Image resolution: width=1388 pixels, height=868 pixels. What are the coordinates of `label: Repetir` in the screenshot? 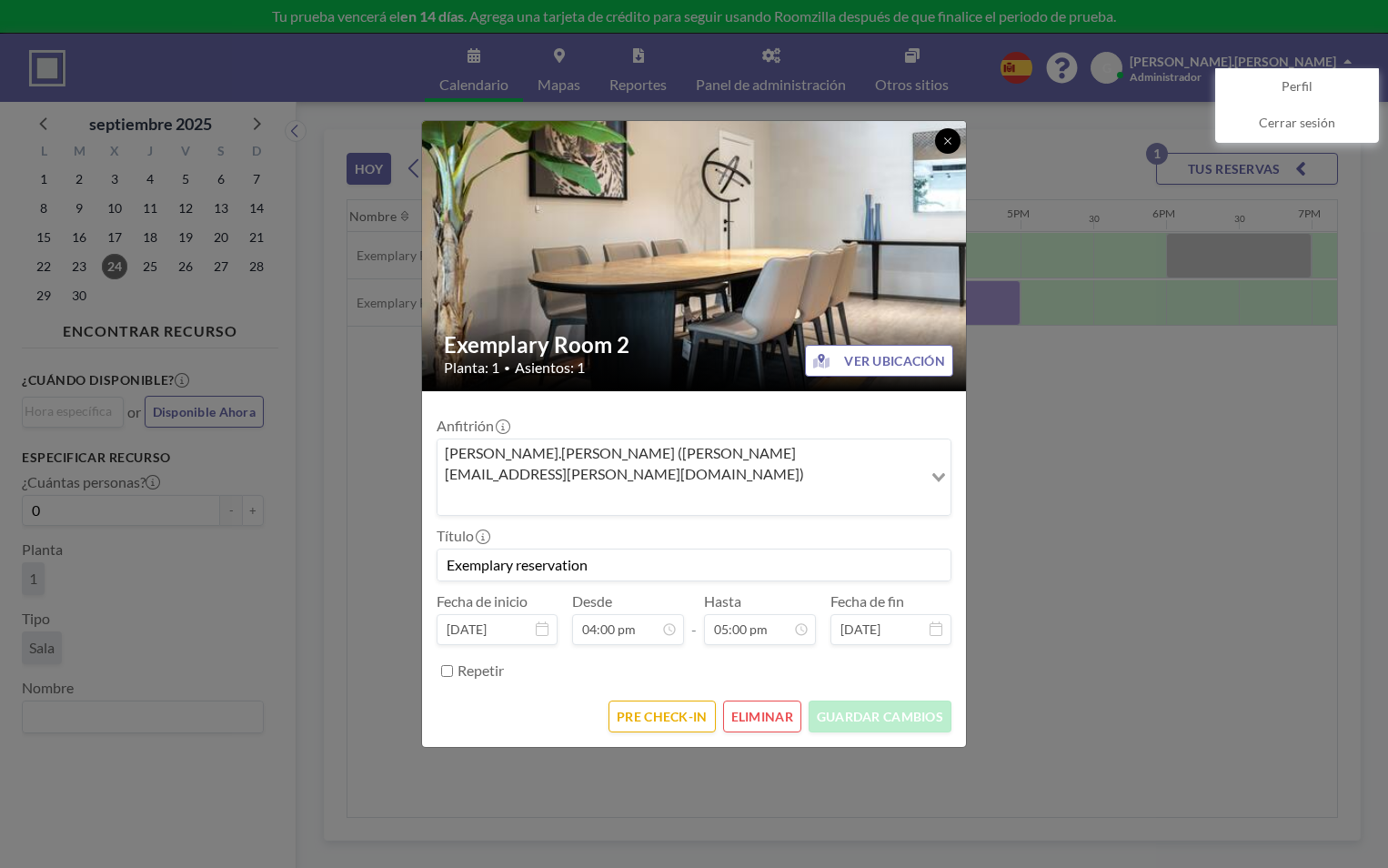 It's located at (481, 671).